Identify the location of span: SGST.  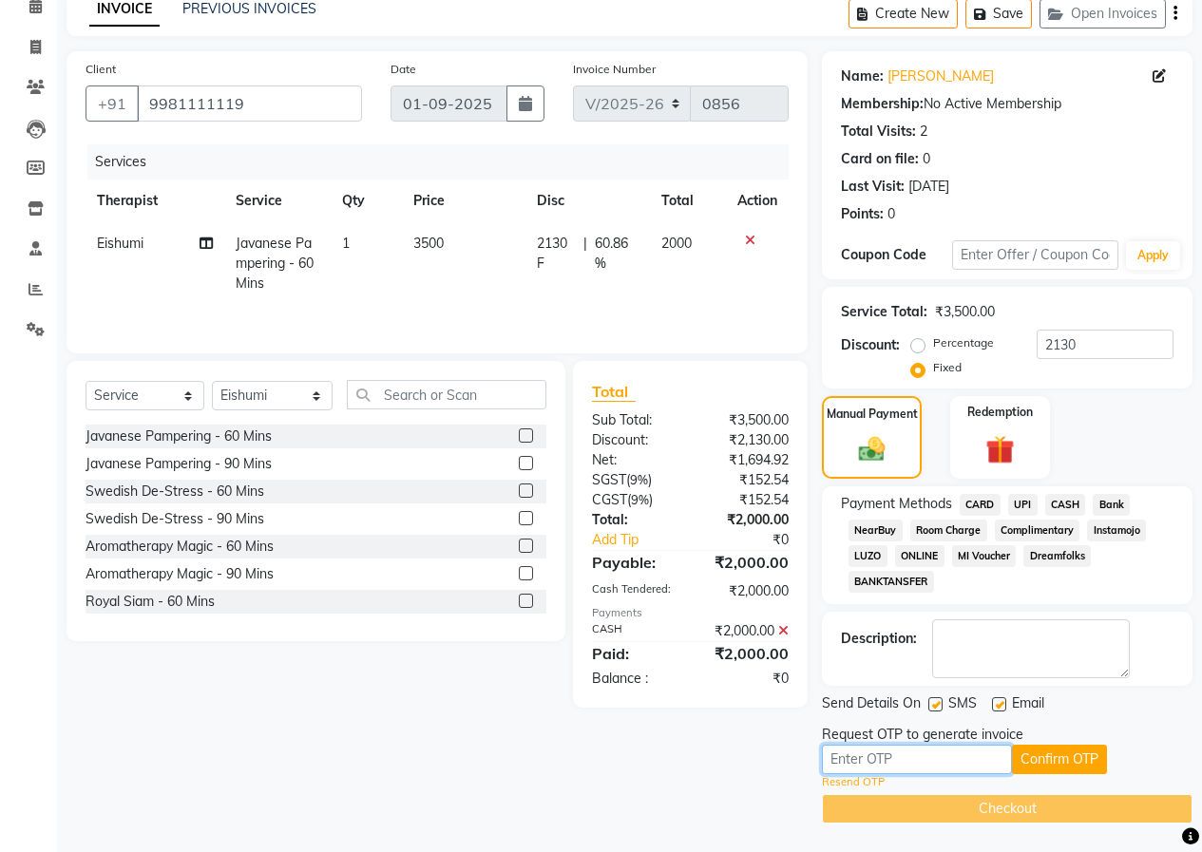
(609, 480).